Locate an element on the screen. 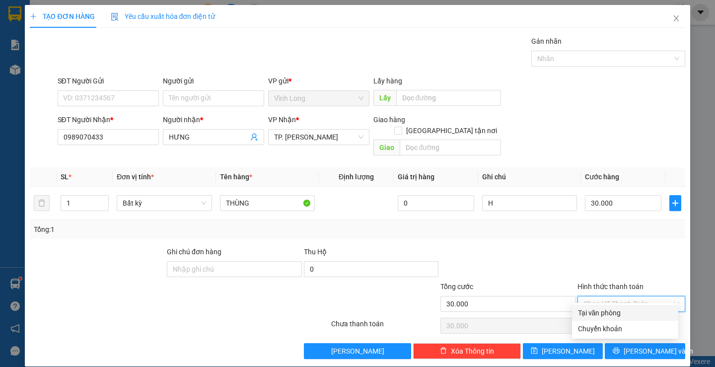  span: printer is located at coordinates (616, 351).